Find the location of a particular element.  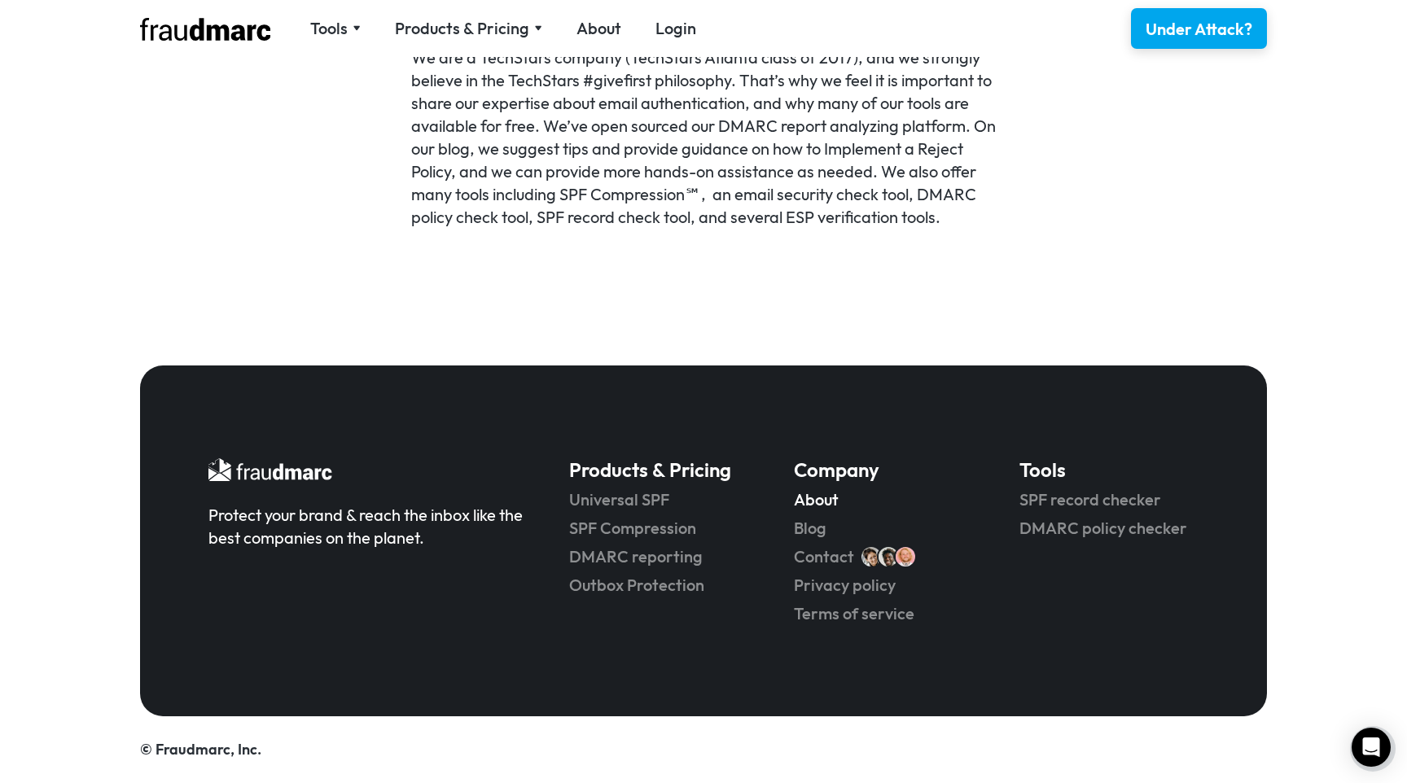

a: Under Attack? is located at coordinates (1198, 28).